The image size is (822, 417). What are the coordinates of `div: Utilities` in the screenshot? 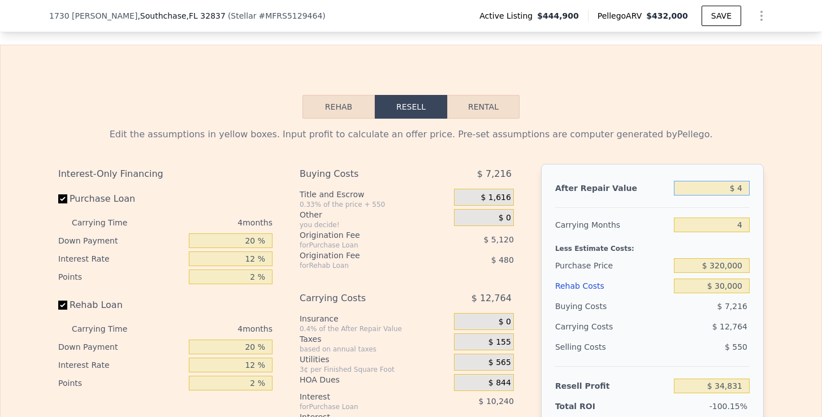 It's located at (374, 360).